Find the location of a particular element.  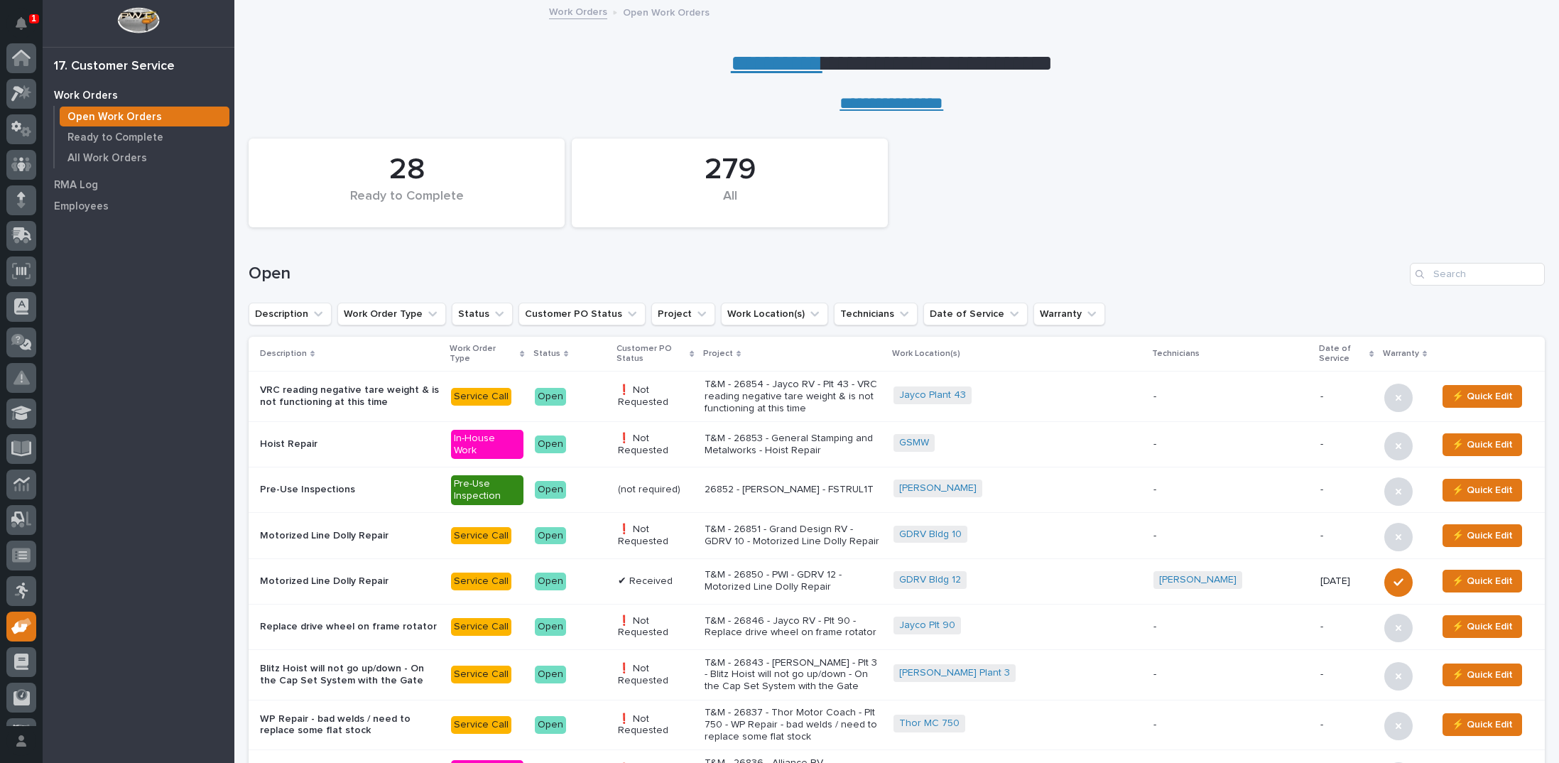

div: In-House Work is located at coordinates (487, 445).